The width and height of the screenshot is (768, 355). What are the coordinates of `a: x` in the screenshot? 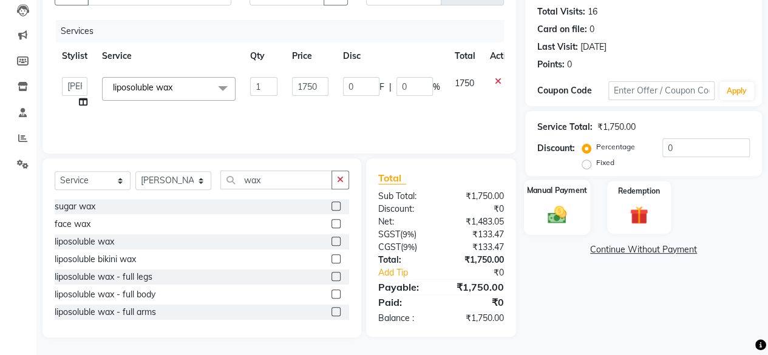 It's located at (175, 87).